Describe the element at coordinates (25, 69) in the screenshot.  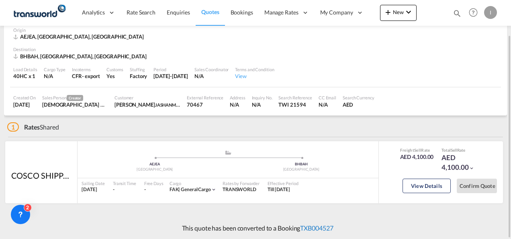
I see `div: Load Details` at that location.